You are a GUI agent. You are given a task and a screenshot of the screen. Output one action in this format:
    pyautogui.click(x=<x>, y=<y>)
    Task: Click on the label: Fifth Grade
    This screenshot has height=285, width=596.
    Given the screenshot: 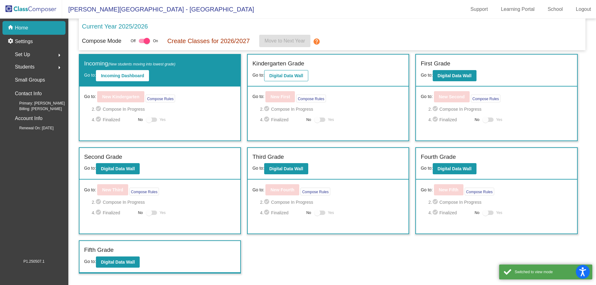 What is the action you would take?
    pyautogui.click(x=99, y=250)
    